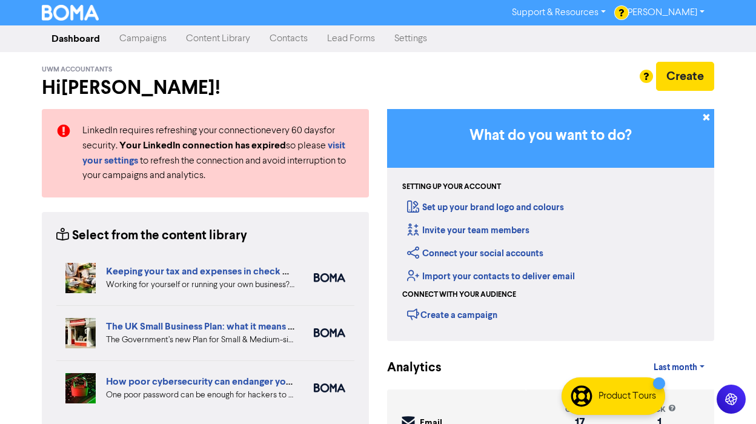 This screenshot has width=756, height=424. I want to click on div: The Government’s new Plan for Small & Medium-sized Businesses (SMBs) offers a number of new oppor..., so click(201, 340).